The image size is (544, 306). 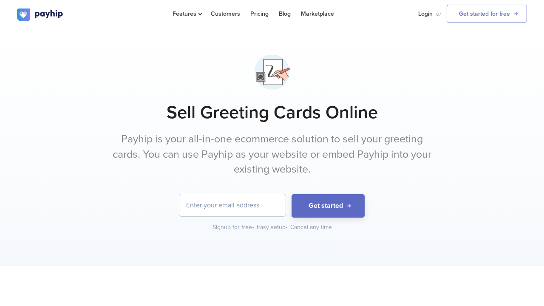 What do you see at coordinates (234, 227) in the screenshot?
I see `div: Signup for free` at bounding box center [234, 227].